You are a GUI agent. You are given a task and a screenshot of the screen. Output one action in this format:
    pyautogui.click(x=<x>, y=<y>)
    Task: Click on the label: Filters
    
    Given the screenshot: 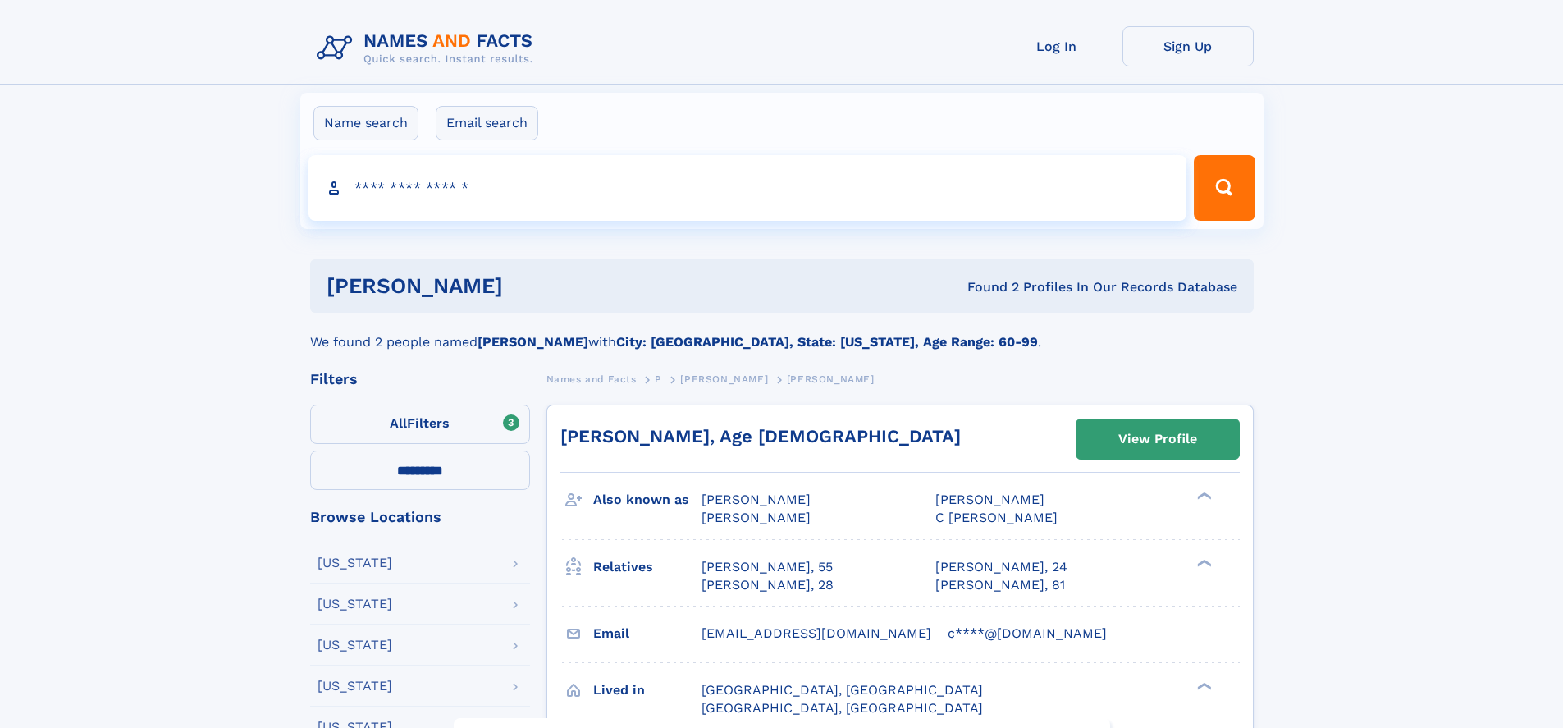 What is the action you would take?
    pyautogui.click(x=420, y=424)
    